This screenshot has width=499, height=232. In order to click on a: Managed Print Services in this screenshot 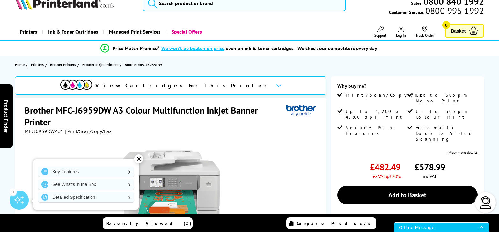, I will do `click(134, 32)`.